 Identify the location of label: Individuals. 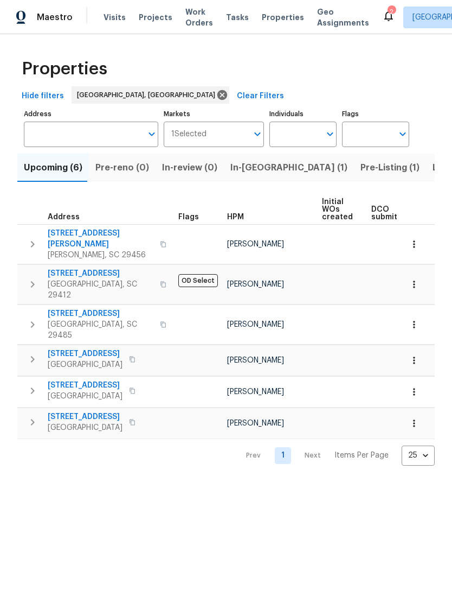
(303, 114).